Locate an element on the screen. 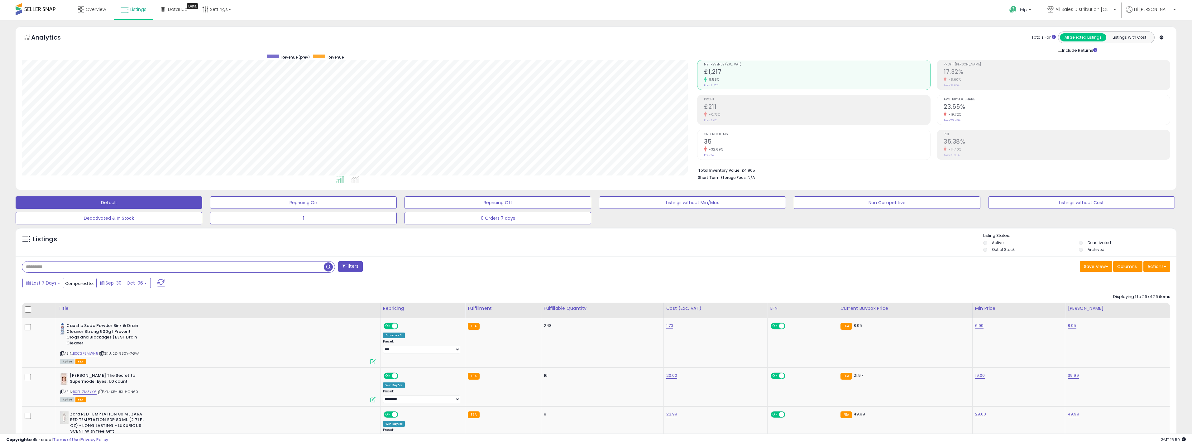 This screenshot has width=1192, height=446. div: Fulfillable Quantity is located at coordinates (602, 308).